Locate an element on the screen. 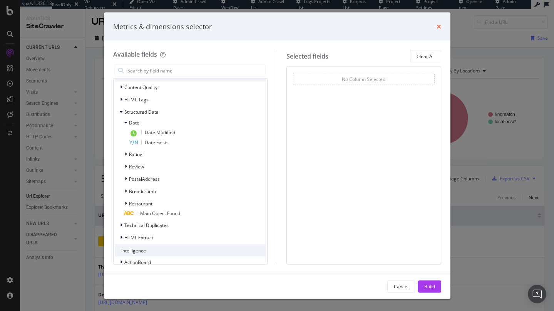 The width and height of the screenshot is (554, 311). div: Cancel is located at coordinates (401, 286).